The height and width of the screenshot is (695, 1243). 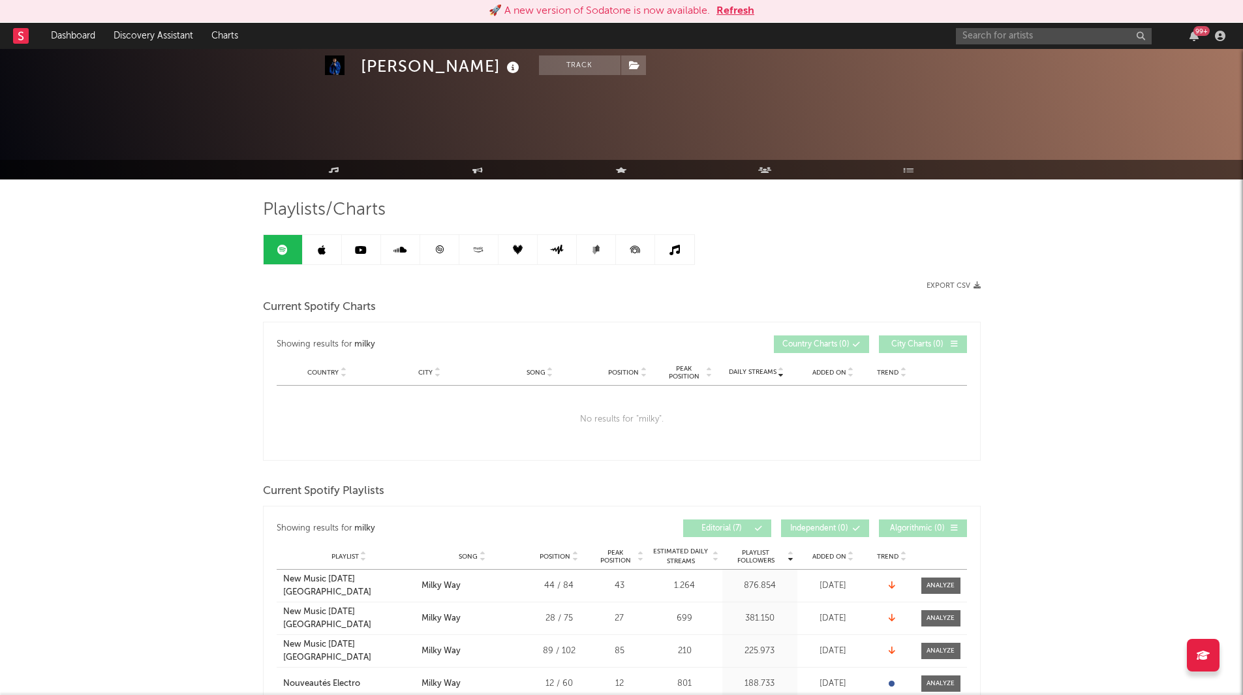 What do you see at coordinates (821, 344) in the screenshot?
I see `button: Country Charts(0)` at bounding box center [821, 344].